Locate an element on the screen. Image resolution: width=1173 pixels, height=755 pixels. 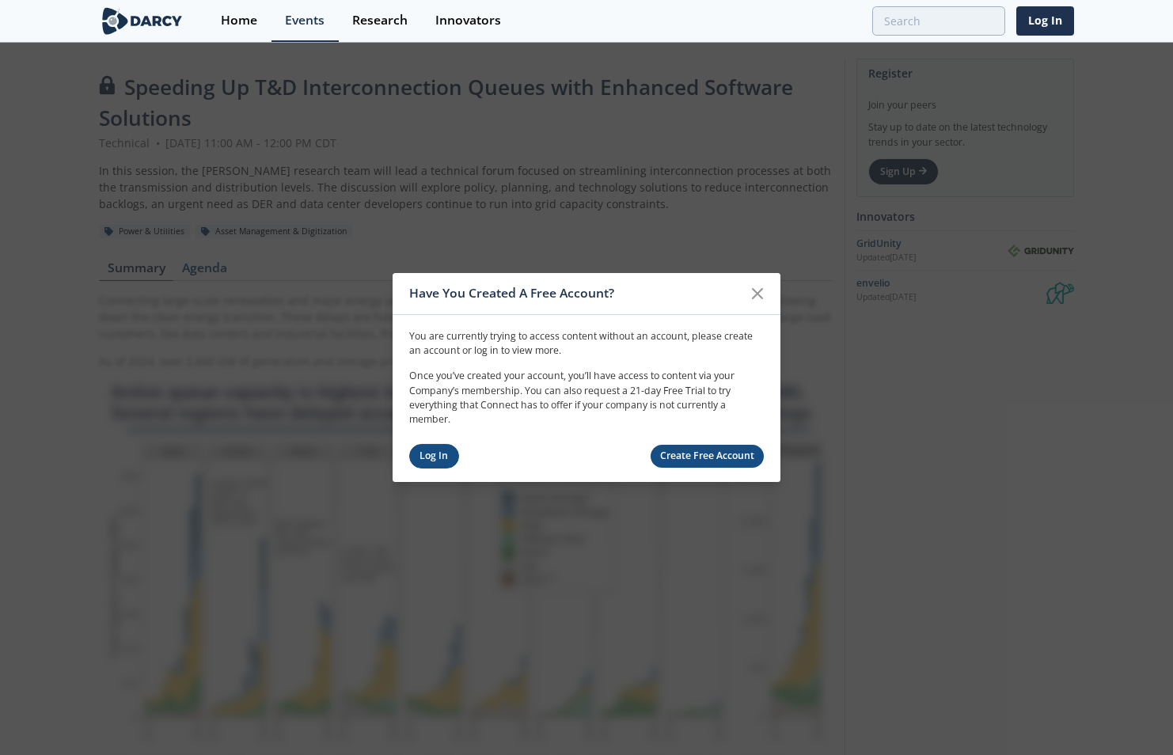
div: Have You Created A Free Account? is located at coordinates (575, 294).